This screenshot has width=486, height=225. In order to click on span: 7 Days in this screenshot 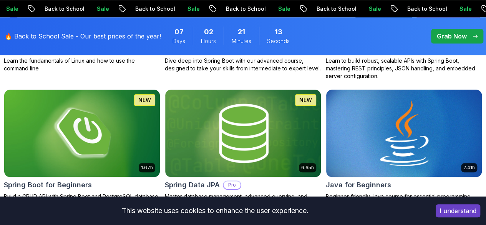, I will do `click(179, 32)`.